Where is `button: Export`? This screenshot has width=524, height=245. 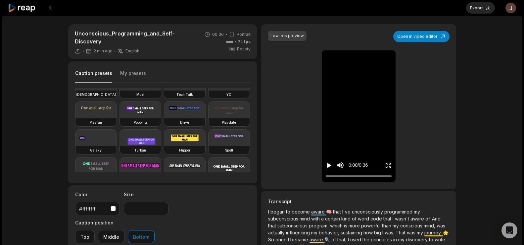
button: Export is located at coordinates (480, 8).